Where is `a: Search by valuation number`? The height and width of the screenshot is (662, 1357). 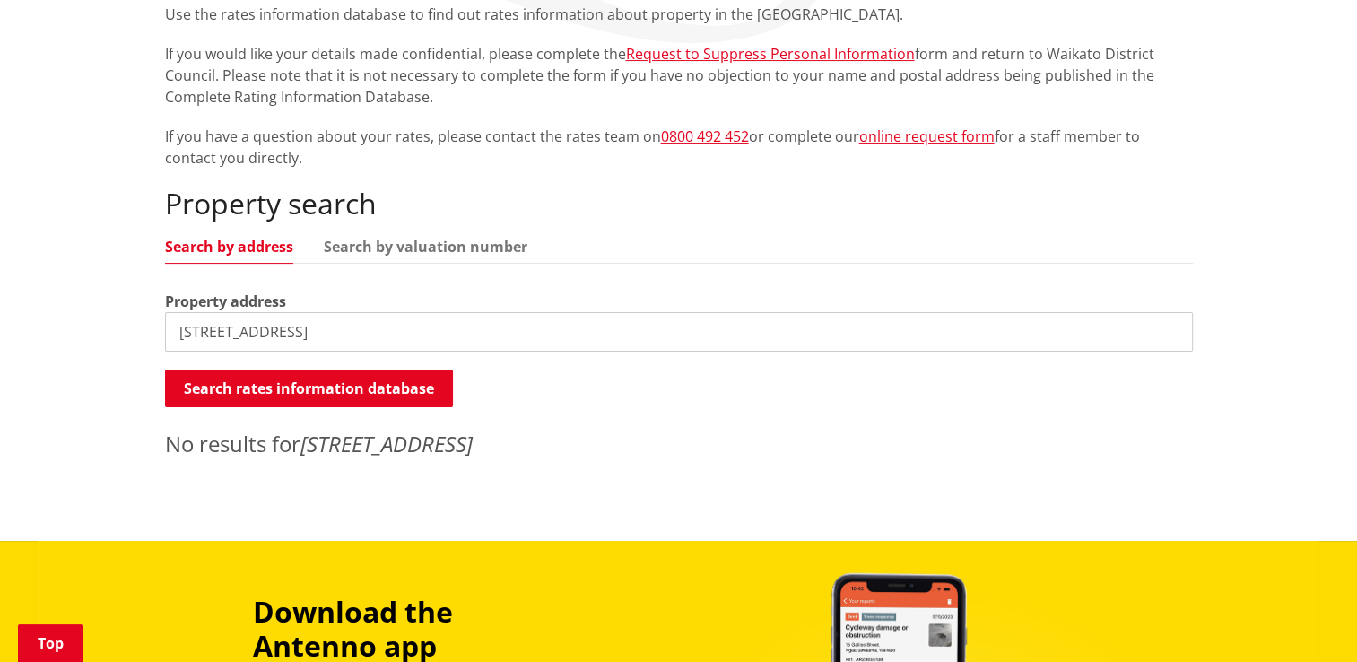 a: Search by valuation number is located at coordinates (425, 247).